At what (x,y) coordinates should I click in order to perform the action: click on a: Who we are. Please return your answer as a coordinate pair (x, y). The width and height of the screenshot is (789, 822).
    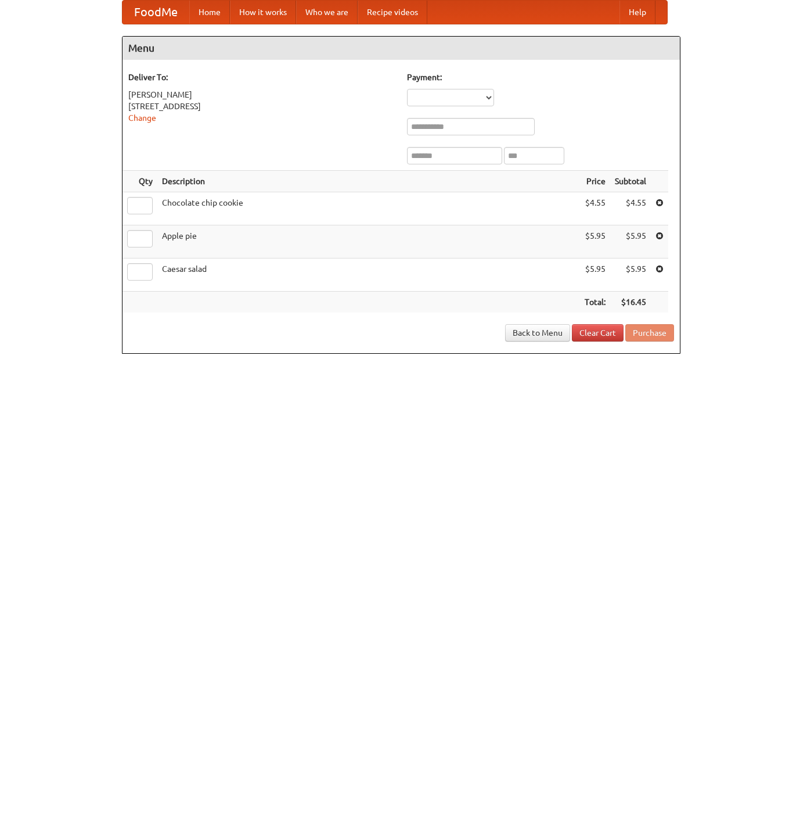
    Looking at the image, I should click on (327, 12).